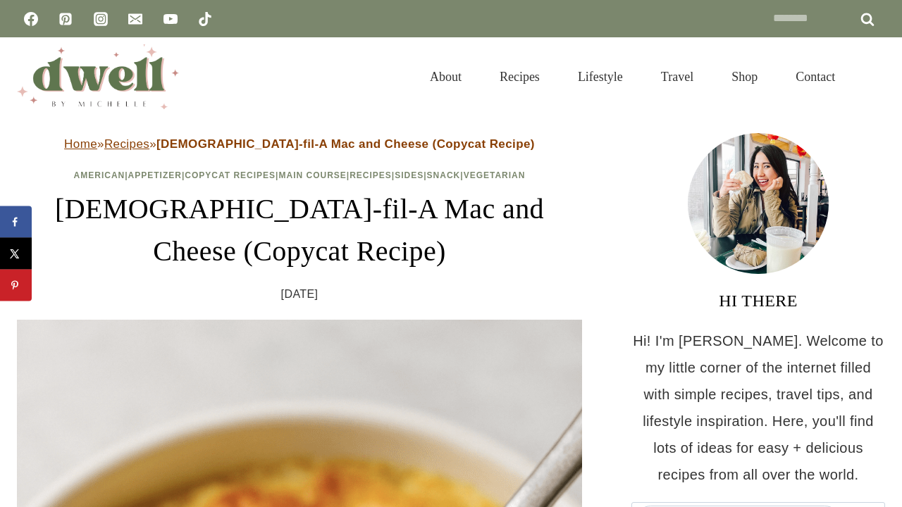  Describe the element at coordinates (873, 77) in the screenshot. I see `button: View Search Form` at that location.